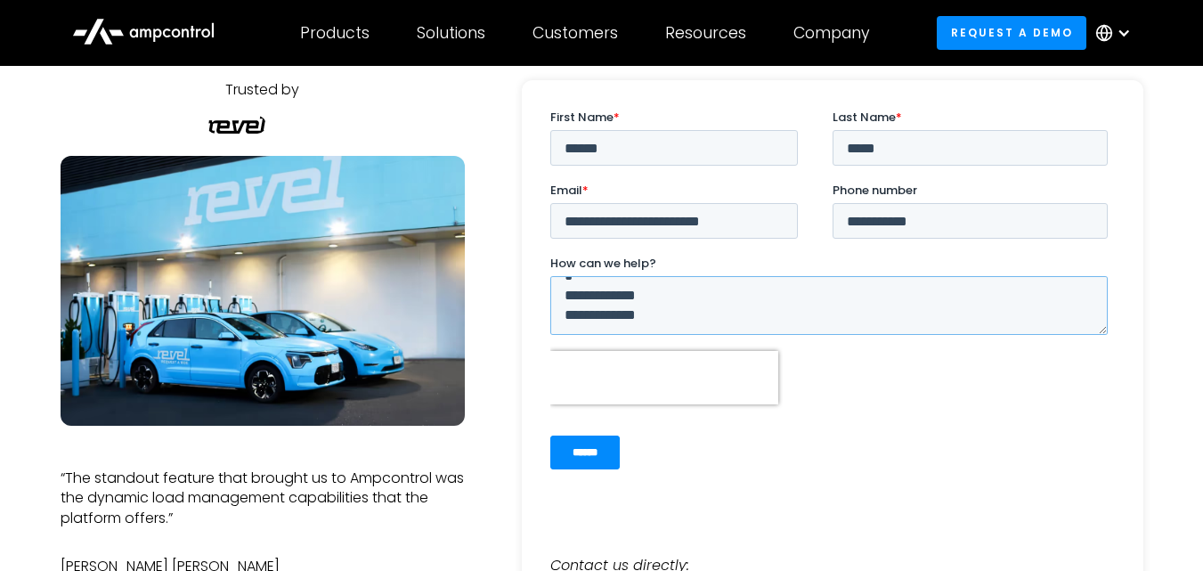  Describe the element at coordinates (832, 33) in the screenshot. I see `div: Company` at that location.